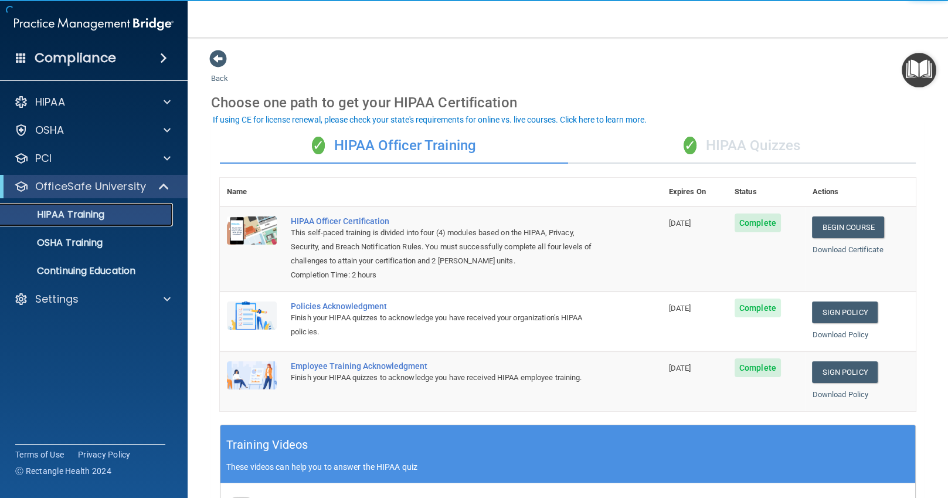 The width and height of the screenshot is (948, 498). What do you see at coordinates (919, 70) in the screenshot?
I see `button: Open Resource Center` at bounding box center [919, 70].